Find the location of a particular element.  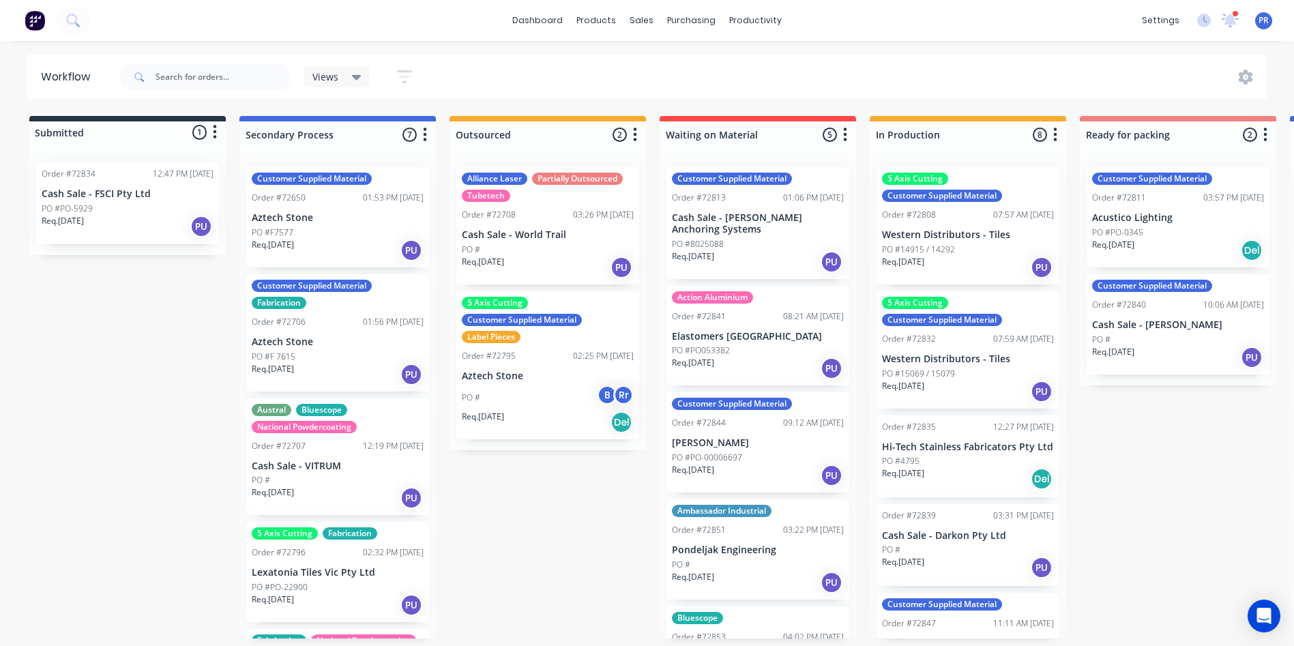

div: Order #72844 is located at coordinates (698, 423).